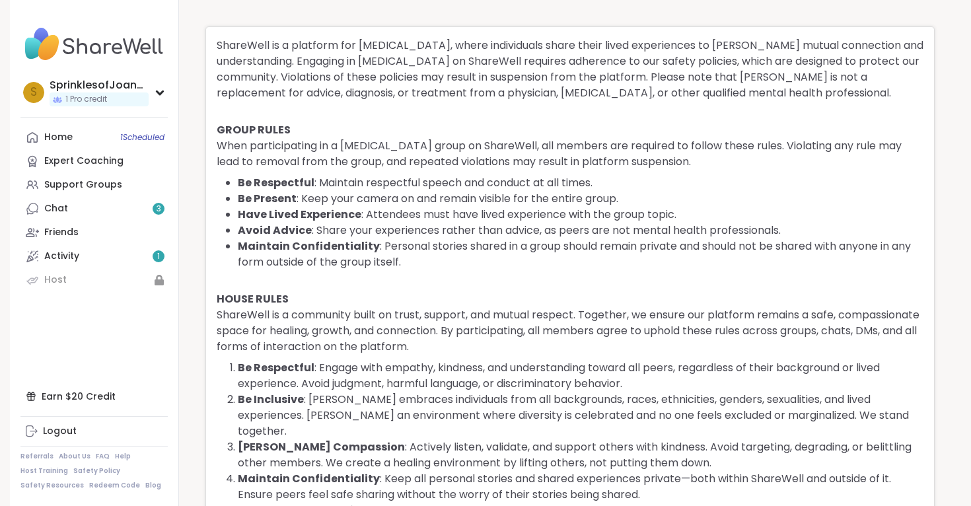 This screenshot has width=971, height=506. I want to click on a: Chat3, so click(94, 209).